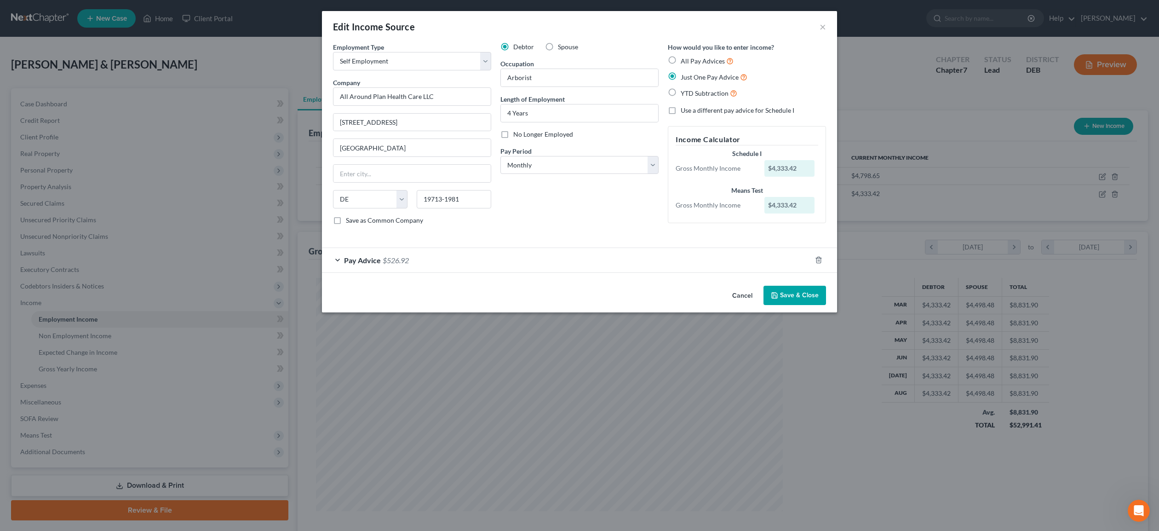  I want to click on span: No Longer Employed, so click(543, 134).